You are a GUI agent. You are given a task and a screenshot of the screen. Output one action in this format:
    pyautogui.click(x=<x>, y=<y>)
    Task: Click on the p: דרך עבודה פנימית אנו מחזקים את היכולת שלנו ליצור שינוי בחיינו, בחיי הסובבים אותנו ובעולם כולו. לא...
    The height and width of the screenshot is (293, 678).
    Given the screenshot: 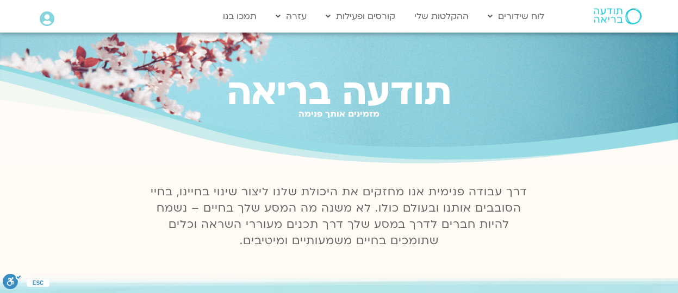 What is the action you would take?
    pyautogui.click(x=339, y=217)
    